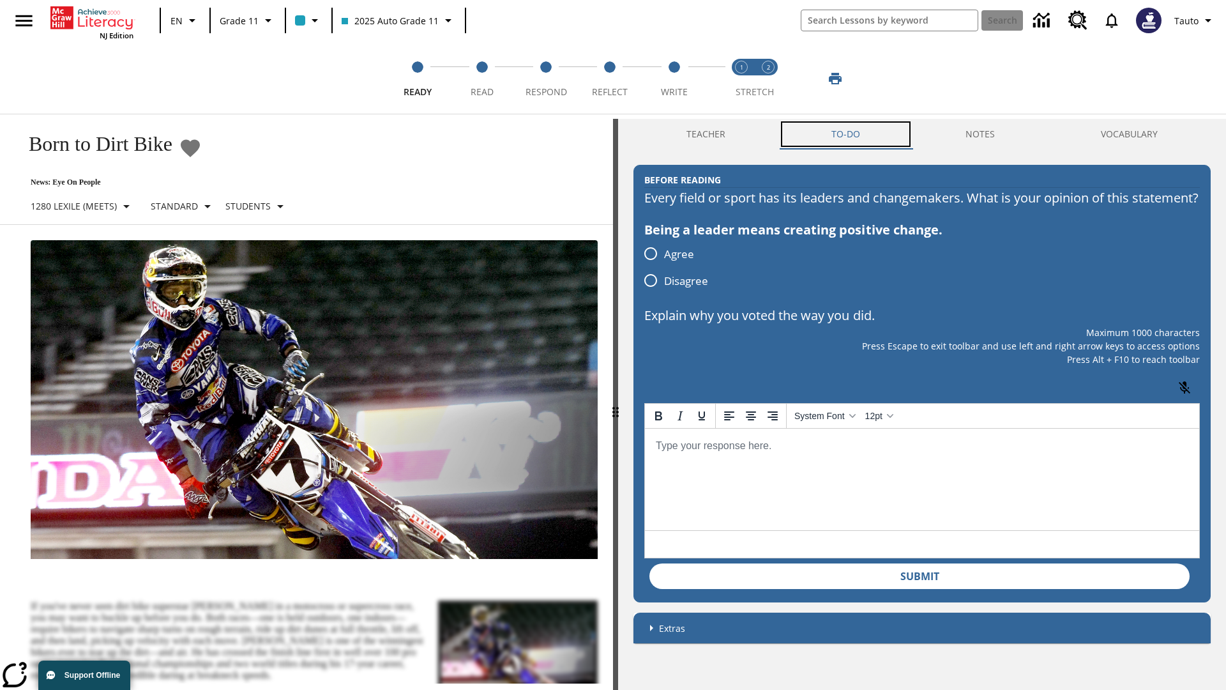 The height and width of the screenshot is (690, 1226). What do you see at coordinates (1129, 134) in the screenshot?
I see `button: VOCABULARY` at bounding box center [1129, 134].